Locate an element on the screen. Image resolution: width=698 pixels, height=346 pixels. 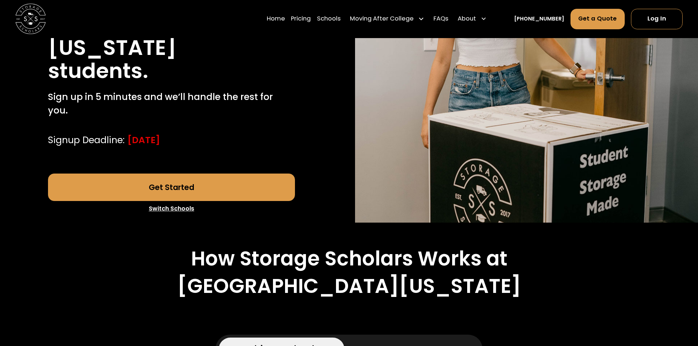
a: Get Started is located at coordinates (171, 187).